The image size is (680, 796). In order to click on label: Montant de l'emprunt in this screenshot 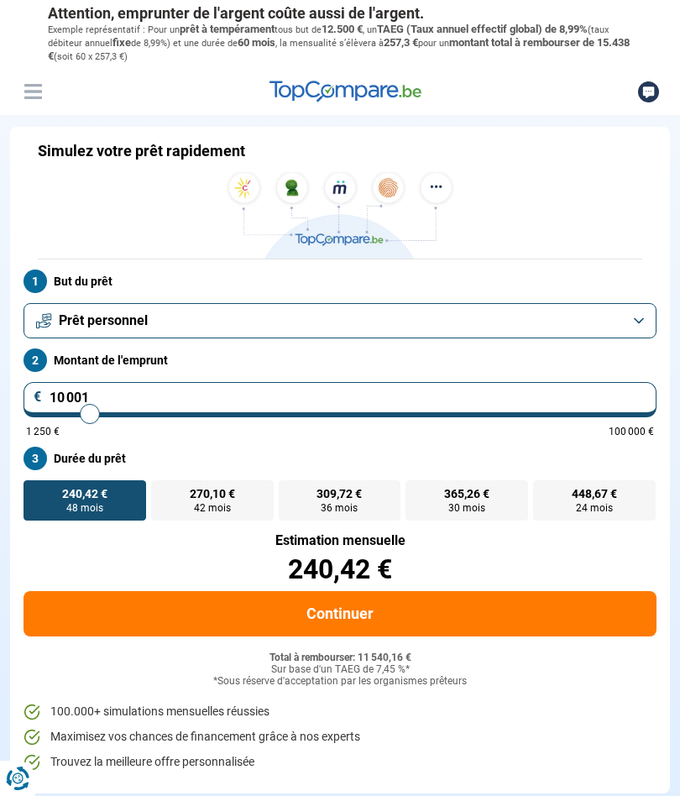, I will do `click(340, 360)`.